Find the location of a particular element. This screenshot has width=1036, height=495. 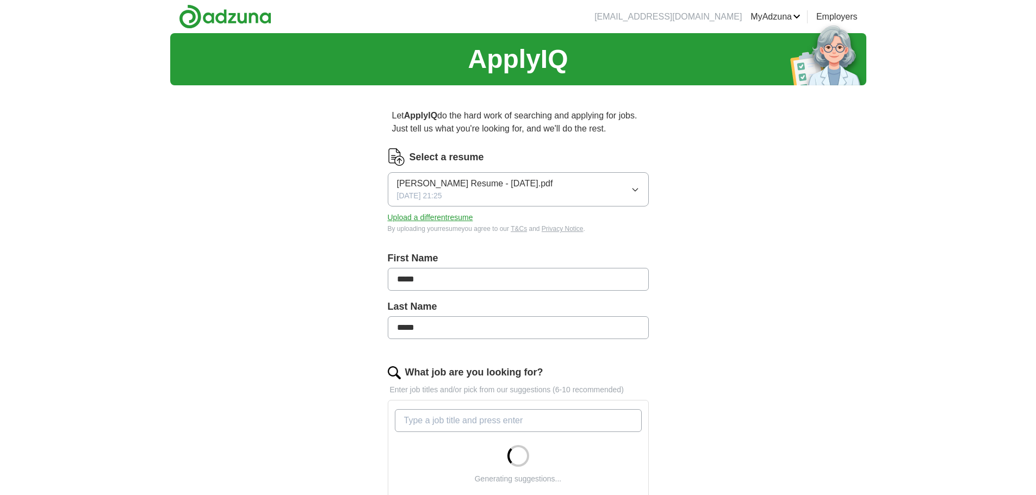

a: Employers is located at coordinates (837, 17).